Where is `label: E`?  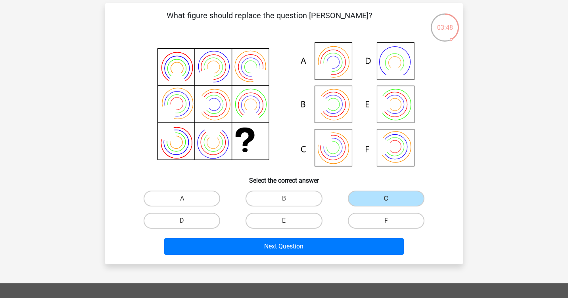 label: E is located at coordinates (283, 221).